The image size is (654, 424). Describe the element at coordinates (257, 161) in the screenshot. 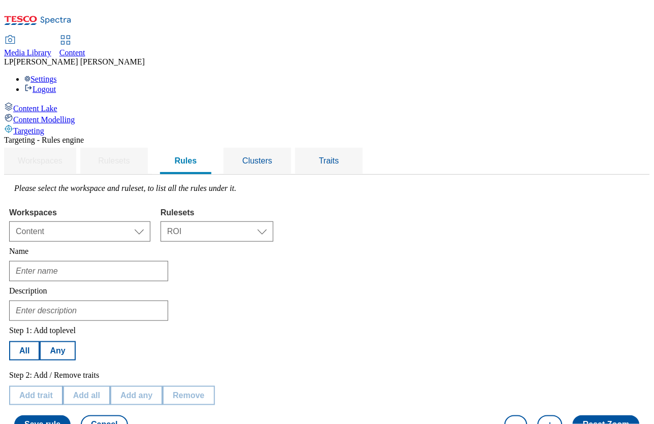

I see `span: Clusters` at that location.